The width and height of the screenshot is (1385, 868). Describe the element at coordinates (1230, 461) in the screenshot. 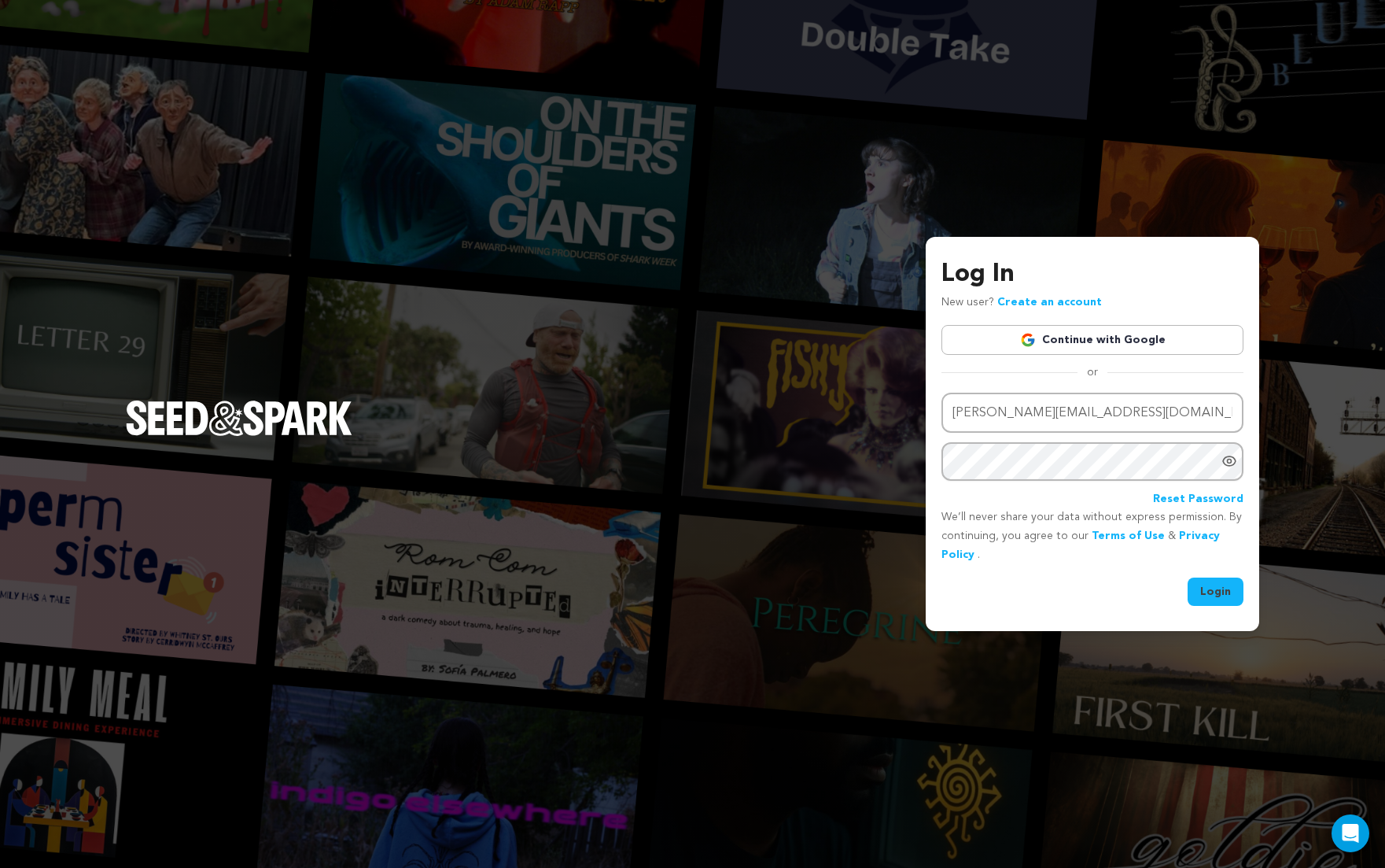

I see `a: Show password as plain text. Warning: this will display your password on the screen.` at that location.